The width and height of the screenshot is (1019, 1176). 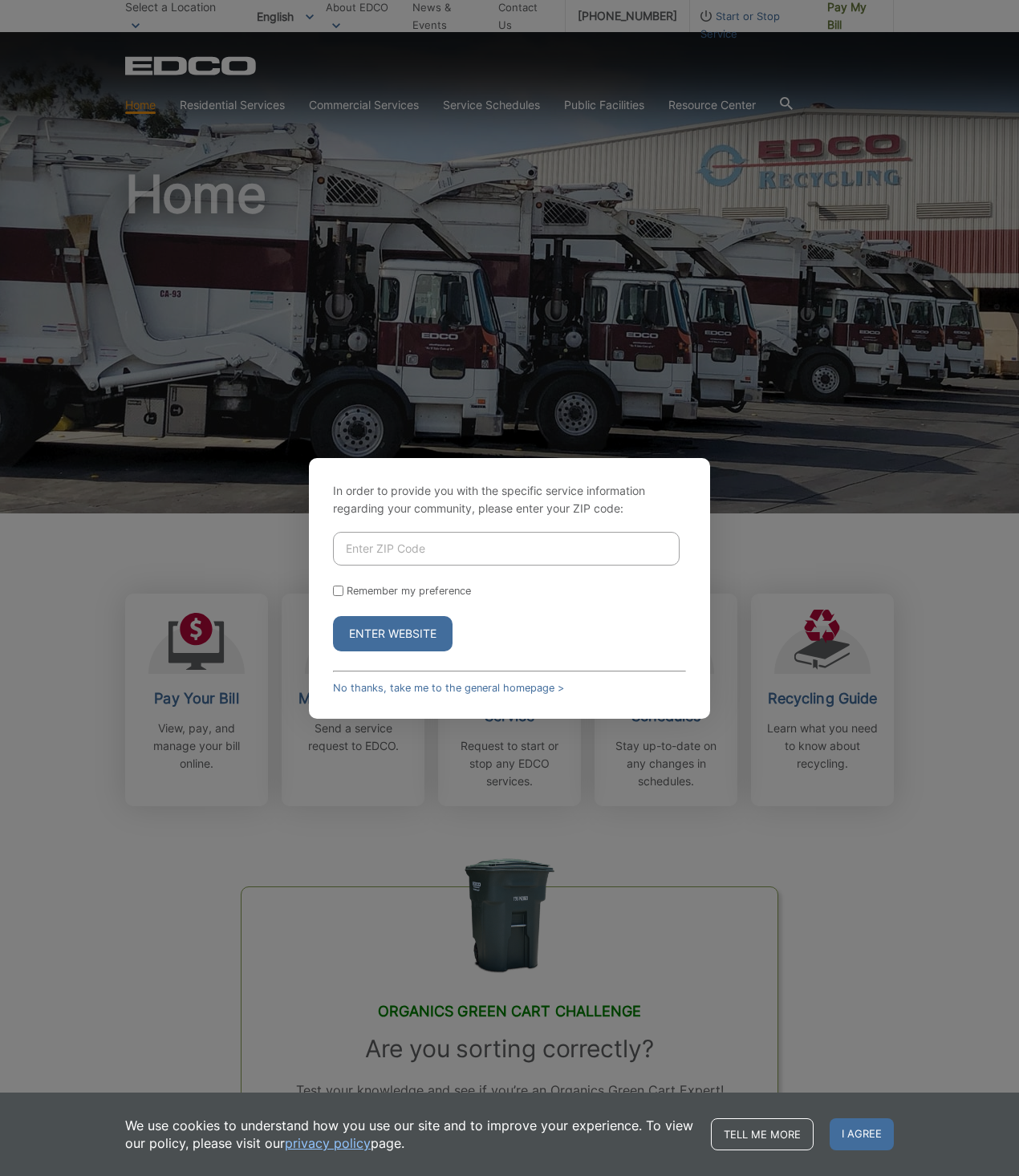 What do you see at coordinates (507, 549) in the screenshot?
I see `input: Enter ZIP Code` at bounding box center [507, 549].